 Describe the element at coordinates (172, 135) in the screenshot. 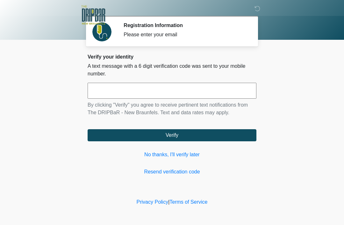

I see `button: Verify` at that location.